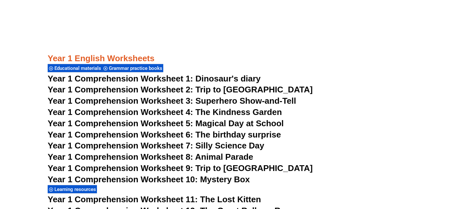 The image size is (456, 209). I want to click on span: Year 1 Comprehension Worksheet 4: The Kindness Garden, so click(164, 112).